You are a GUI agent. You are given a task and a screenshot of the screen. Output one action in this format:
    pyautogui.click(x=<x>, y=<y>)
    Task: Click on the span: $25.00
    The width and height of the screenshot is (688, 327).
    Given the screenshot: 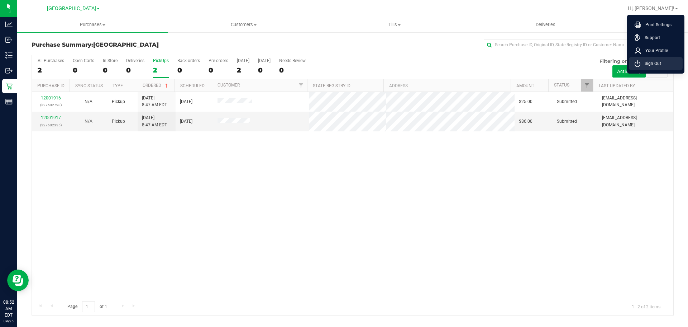 What is the action you would take?
    pyautogui.click(x=526, y=101)
    